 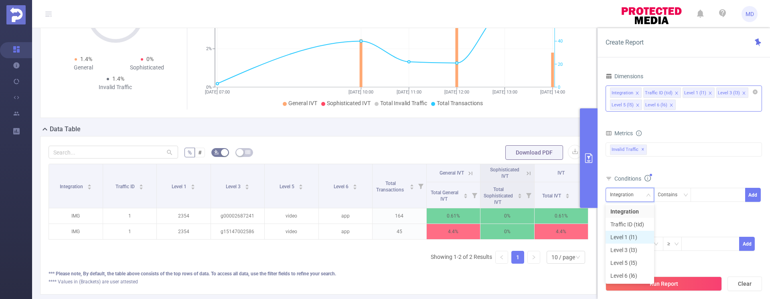 I want to click on span: 0%, so click(x=150, y=59).